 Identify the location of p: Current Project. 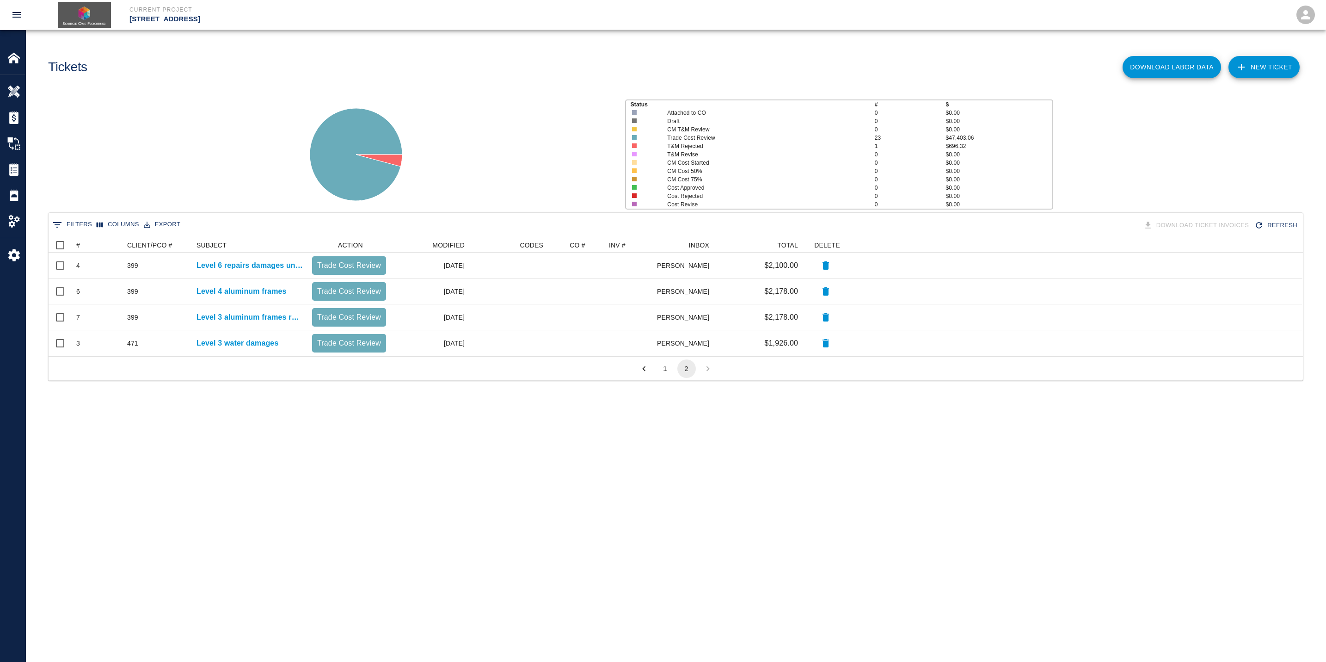
(421, 10).